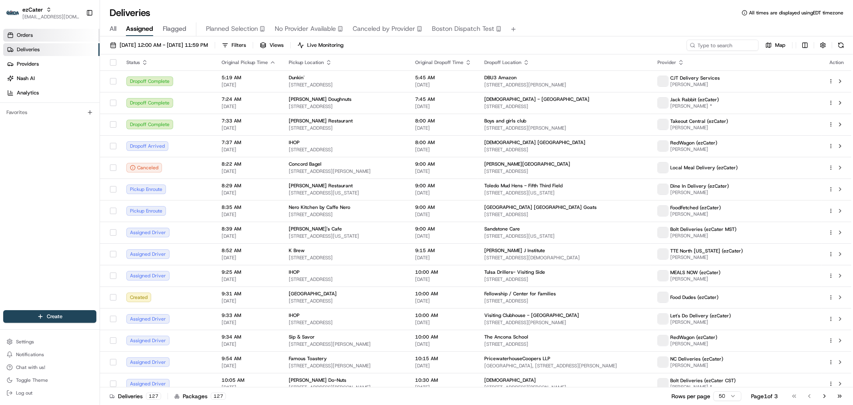 This screenshot has height=405, width=853. I want to click on div: Canceled, so click(144, 168).